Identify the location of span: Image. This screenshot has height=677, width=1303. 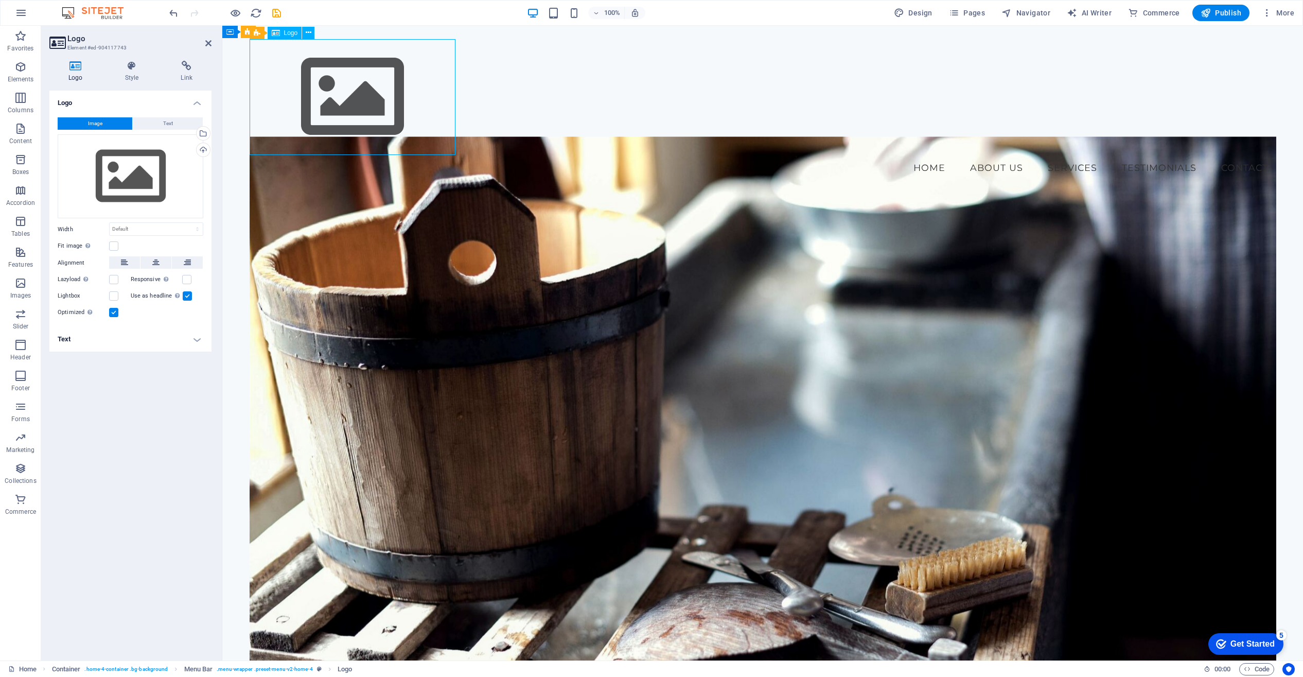
(95, 124).